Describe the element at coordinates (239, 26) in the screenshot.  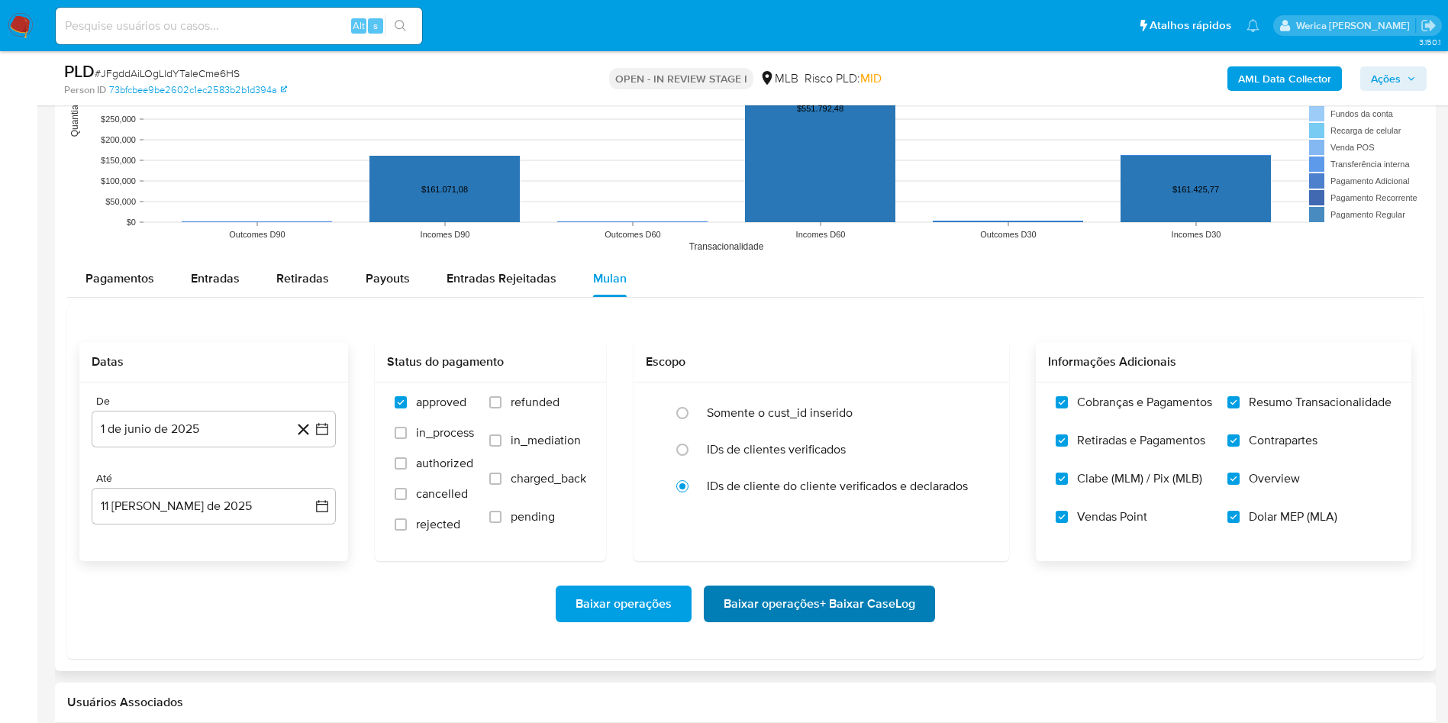
I see `input: Pesquise usuários ou casos...` at that location.